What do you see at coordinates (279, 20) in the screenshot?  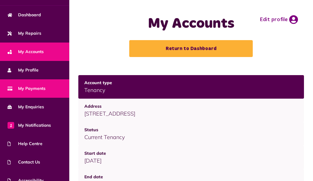 I see `a: Edit profile` at bounding box center [279, 20].